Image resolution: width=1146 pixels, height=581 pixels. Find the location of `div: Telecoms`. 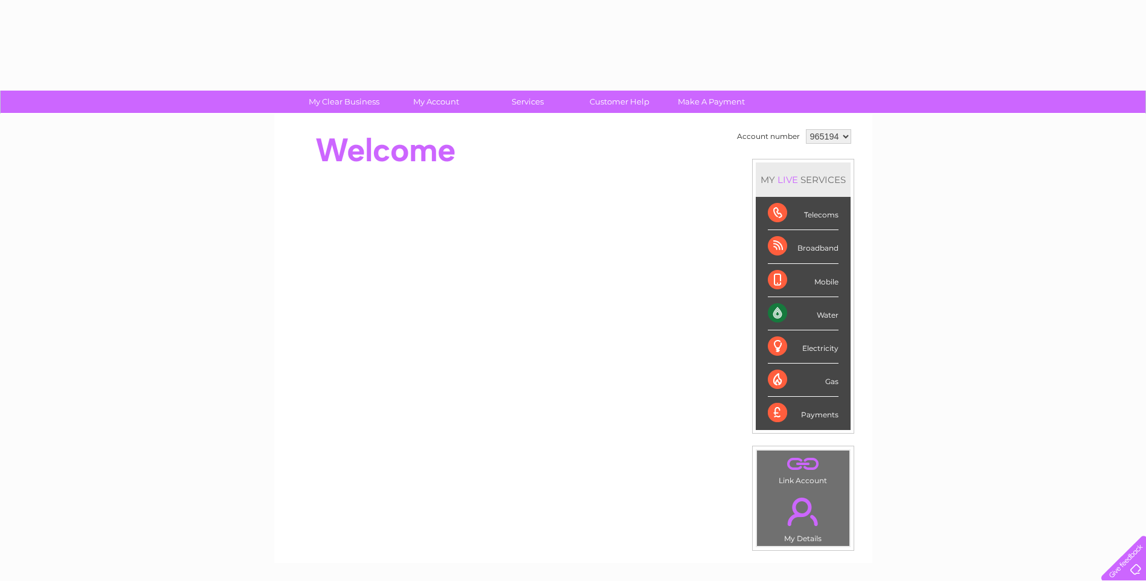

div: Telecoms is located at coordinates (803, 213).